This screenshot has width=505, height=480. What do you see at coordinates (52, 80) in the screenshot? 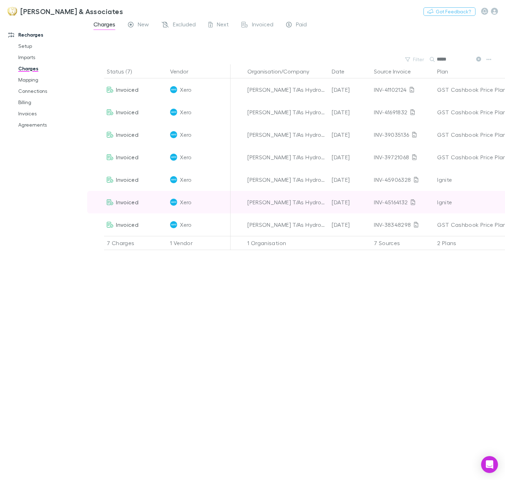
I see `a: Mapping` at bounding box center [52, 80].